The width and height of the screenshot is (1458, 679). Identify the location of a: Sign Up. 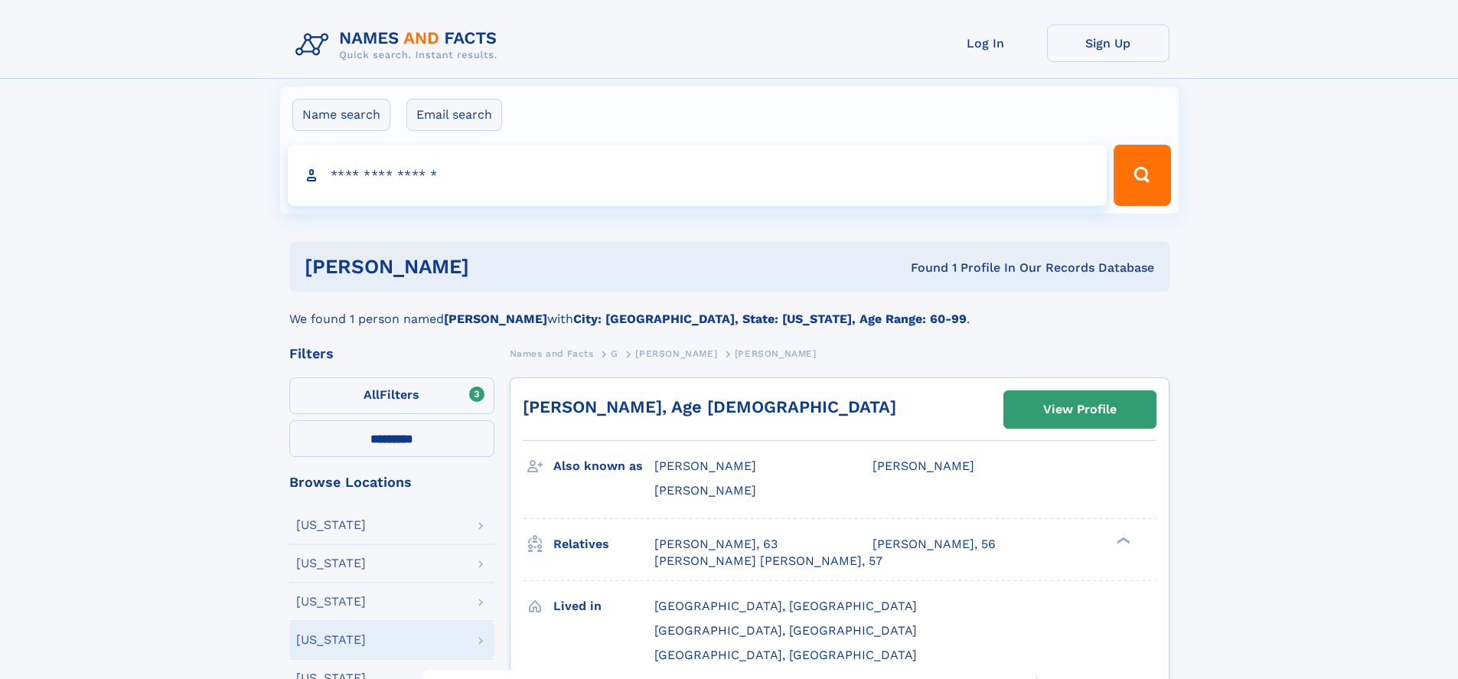
(1108, 43).